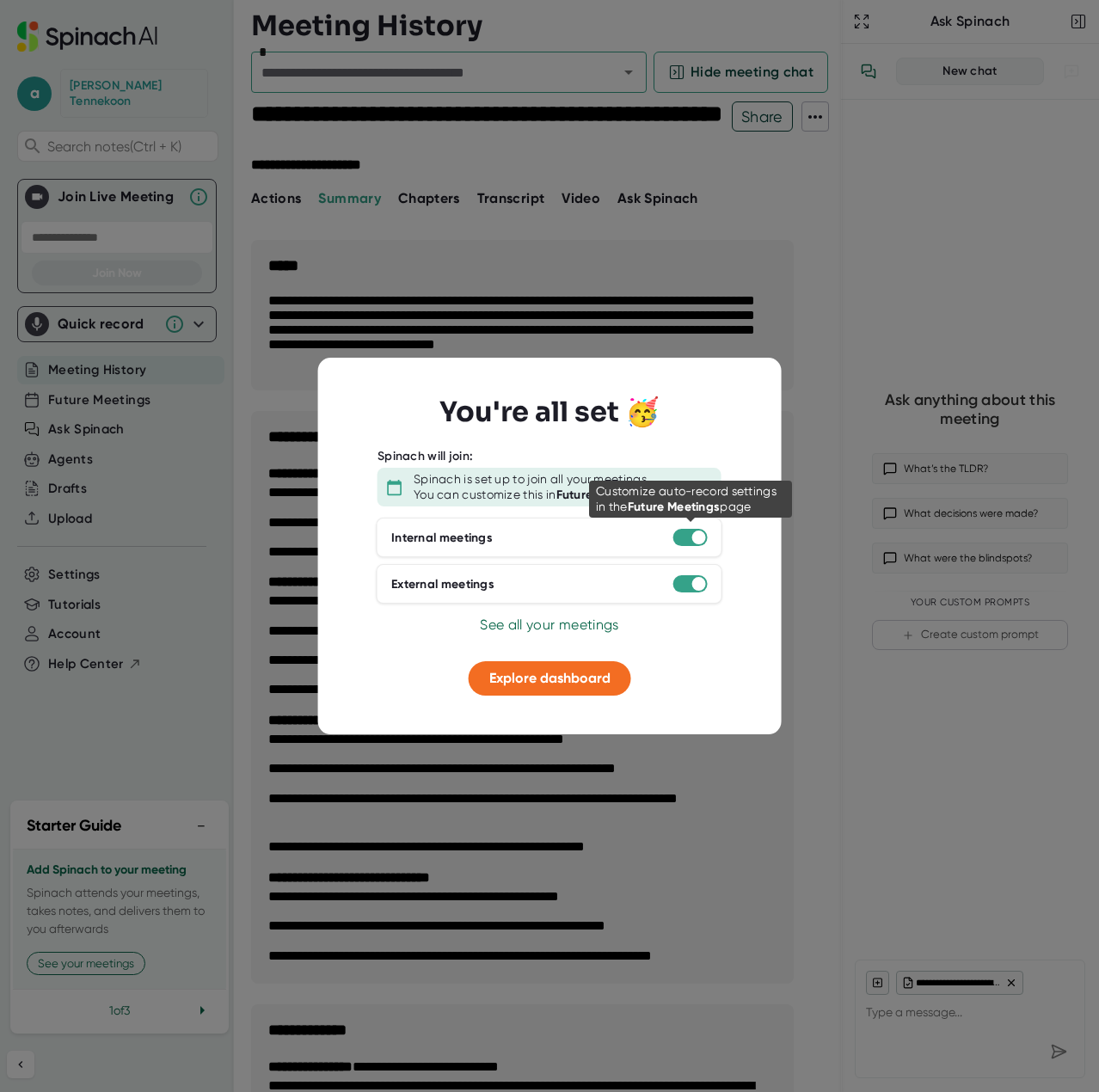 This screenshot has height=1092, width=1099. What do you see at coordinates (425, 456) in the screenshot?
I see `div: Spinach will join:` at bounding box center [425, 456].